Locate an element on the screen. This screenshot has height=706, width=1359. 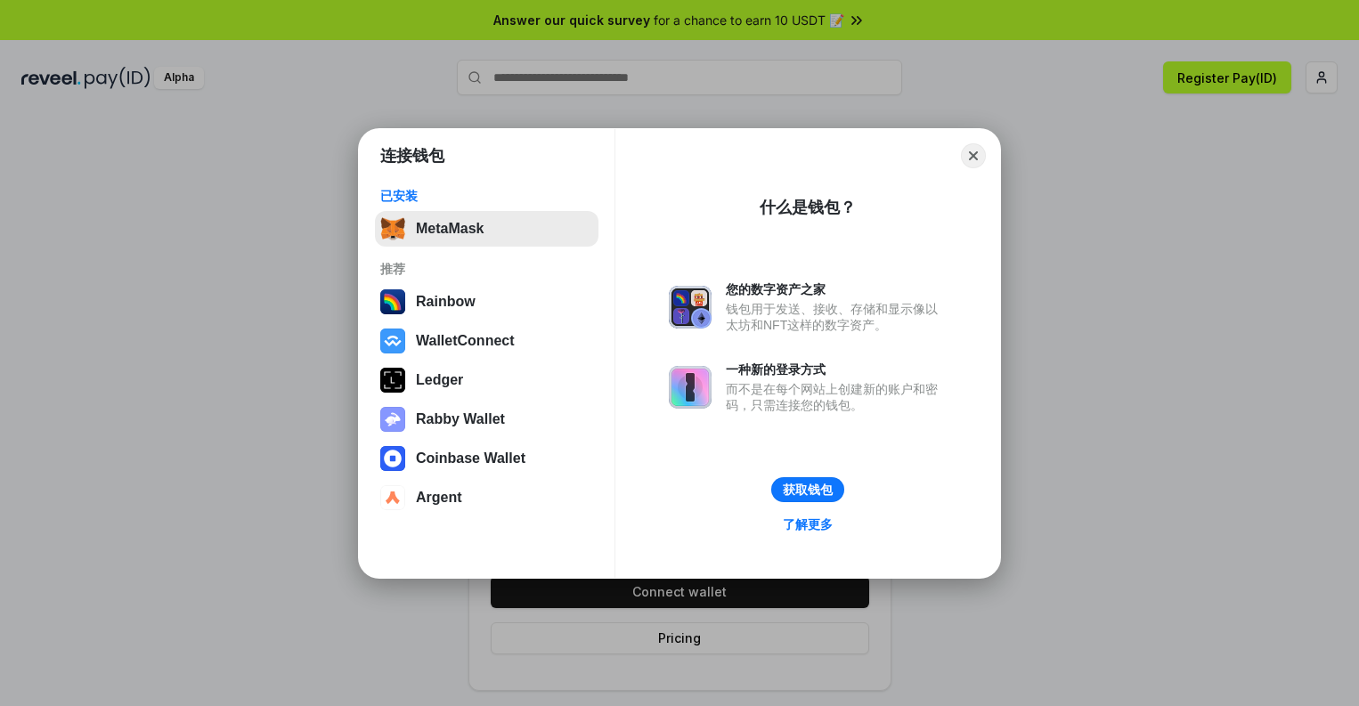
button: MetaMask is located at coordinates (486, 229).